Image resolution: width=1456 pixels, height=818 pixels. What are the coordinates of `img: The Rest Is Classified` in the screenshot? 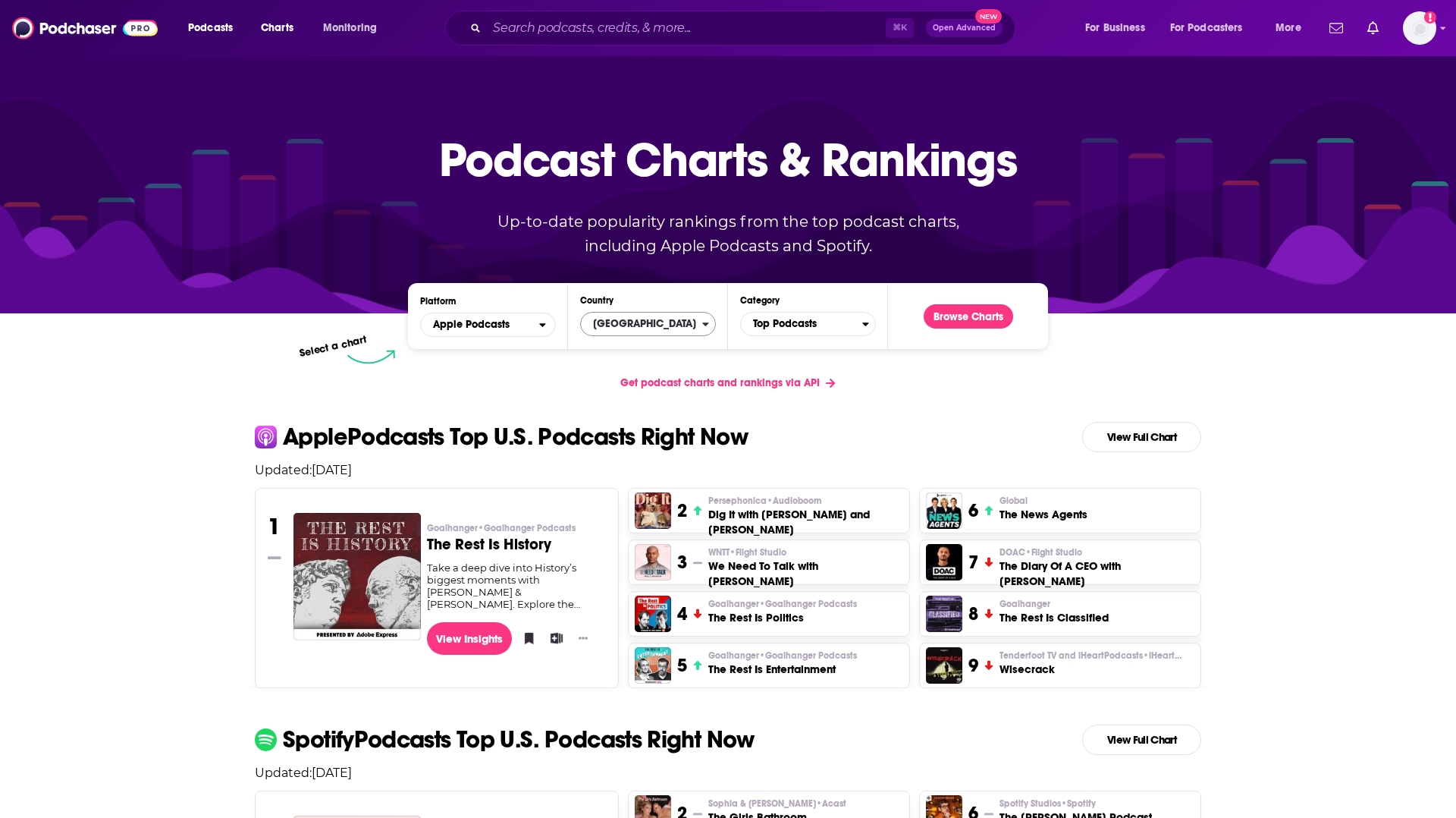 It's located at (944, 614).